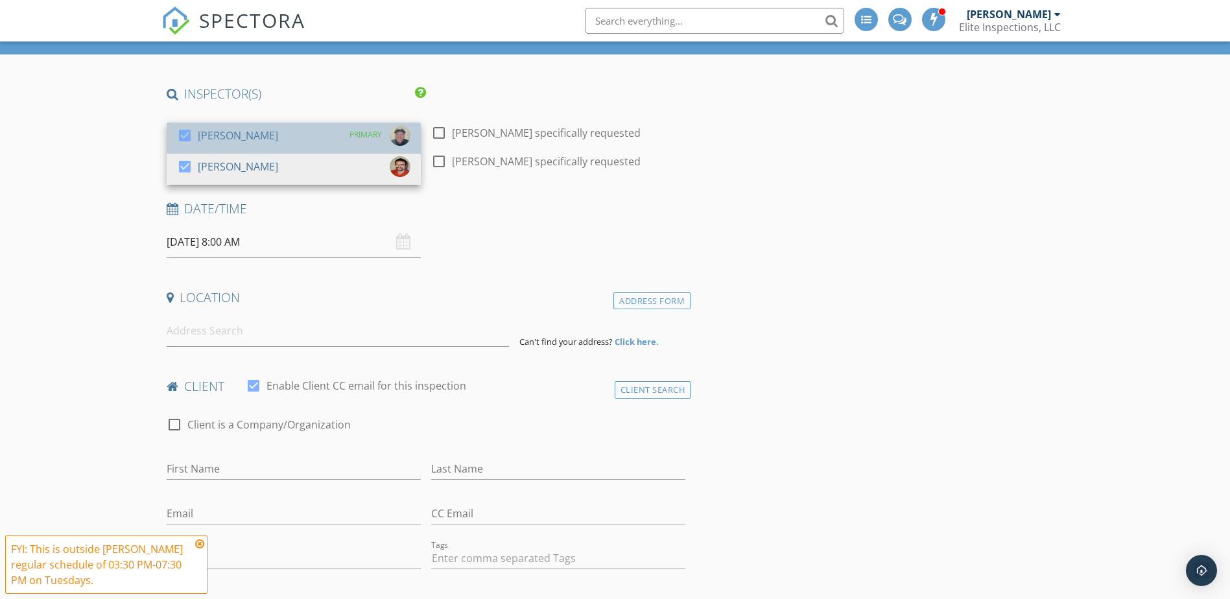 The image size is (1230, 599). What do you see at coordinates (1201, 570) in the screenshot?
I see `div: Open Intercom Messenger` at bounding box center [1201, 570].